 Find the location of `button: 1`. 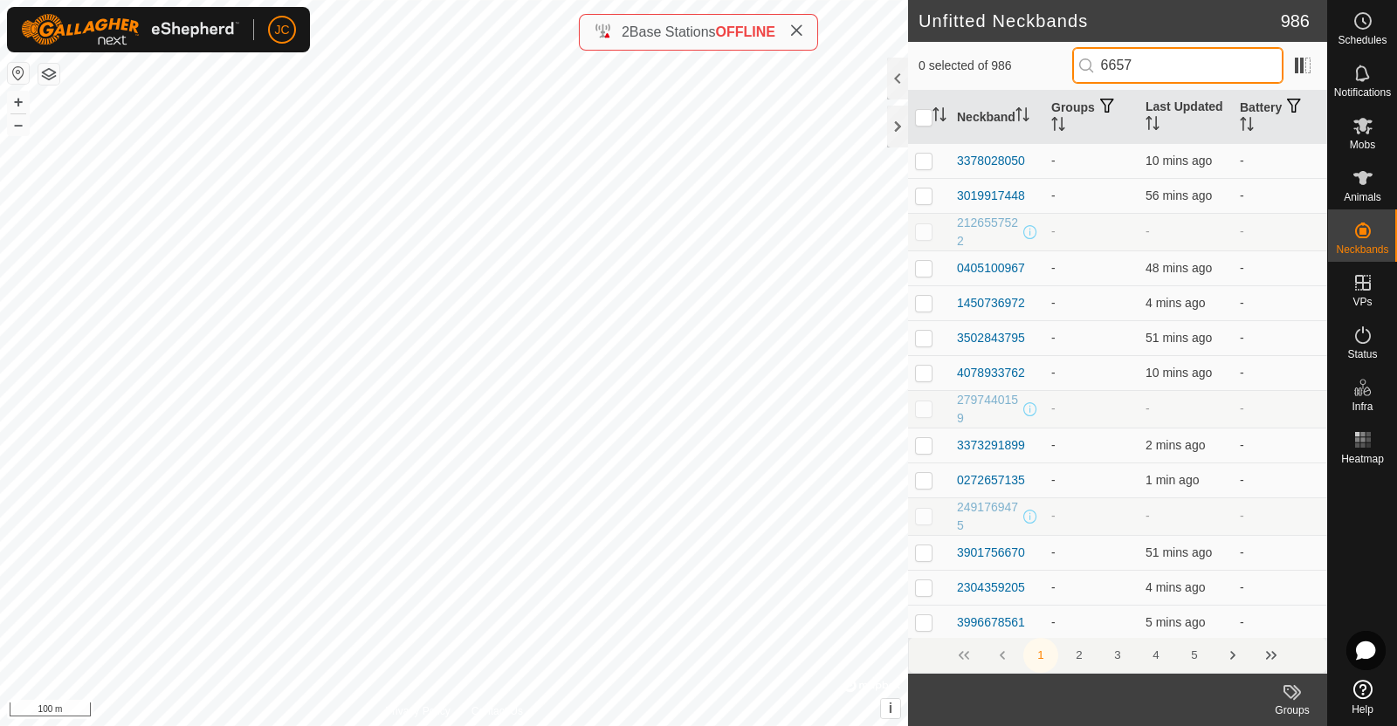

button: 1 is located at coordinates (1040, 656).